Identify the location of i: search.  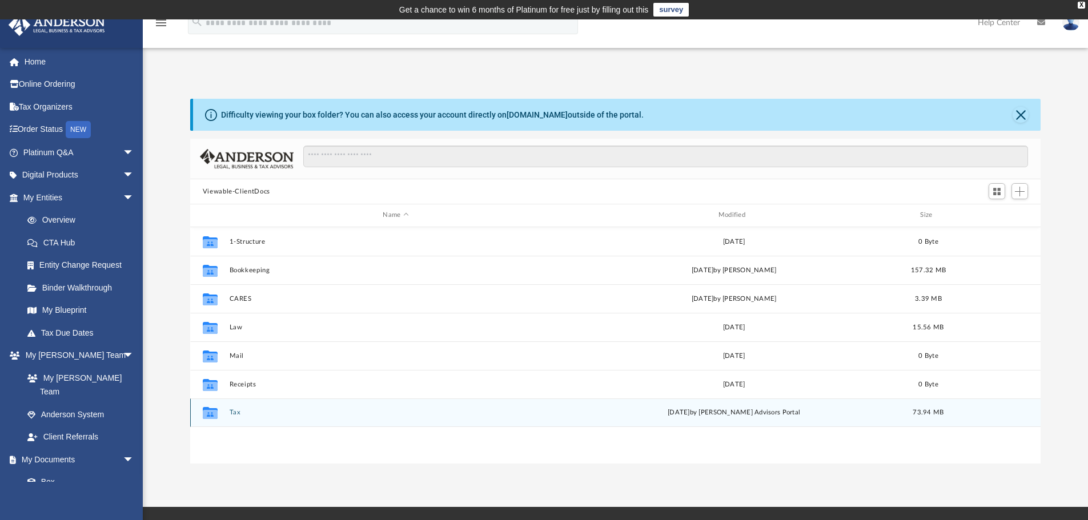
(197, 22).